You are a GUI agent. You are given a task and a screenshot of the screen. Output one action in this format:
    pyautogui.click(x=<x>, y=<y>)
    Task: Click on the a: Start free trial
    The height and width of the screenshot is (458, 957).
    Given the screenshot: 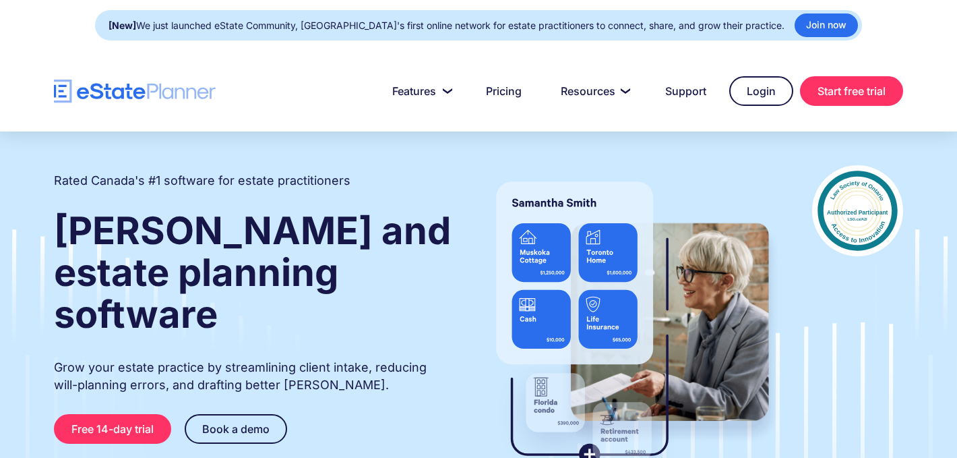 What is the action you would take?
    pyautogui.click(x=851, y=91)
    